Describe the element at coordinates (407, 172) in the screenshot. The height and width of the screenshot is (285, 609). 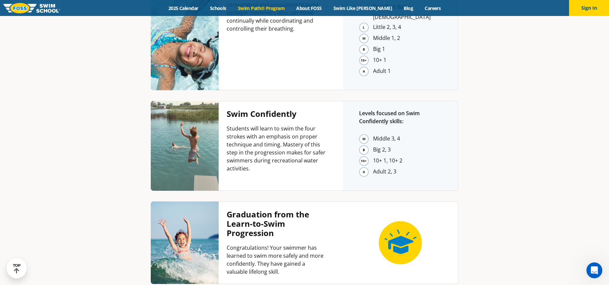
I see `li: Adult 2, 3` at that location.